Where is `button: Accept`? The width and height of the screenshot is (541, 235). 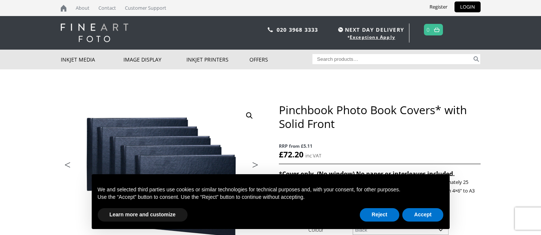 button: Accept is located at coordinates (422, 215).